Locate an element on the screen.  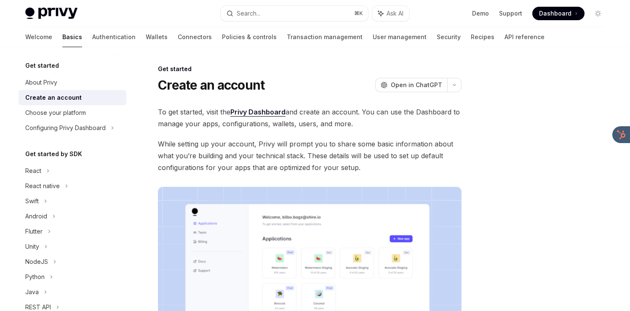
span: While setting up your account, Privy will prompt you to share some basic information about what y... is located at coordinates (310, 156).